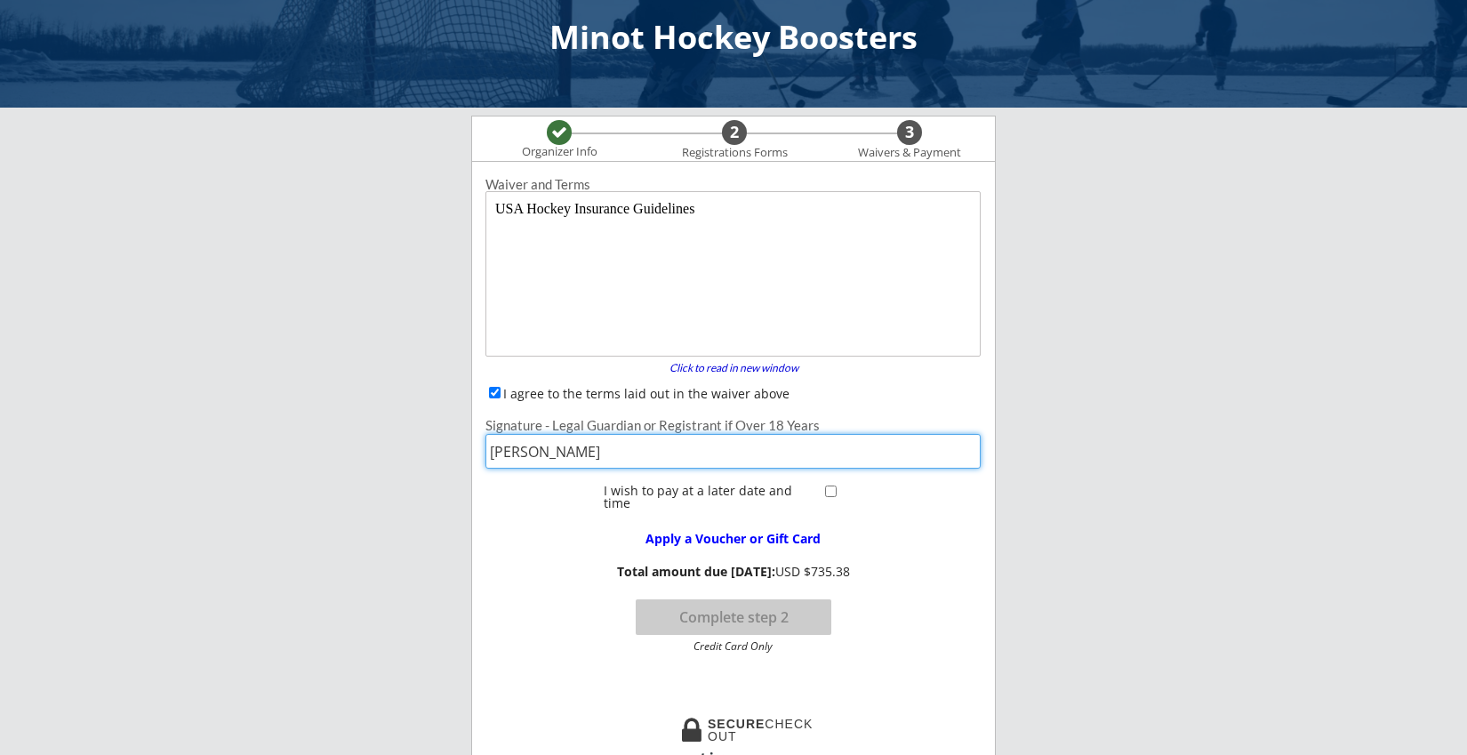 The image size is (1467, 755). I want to click on div: Registrations Forms, so click(734, 153).